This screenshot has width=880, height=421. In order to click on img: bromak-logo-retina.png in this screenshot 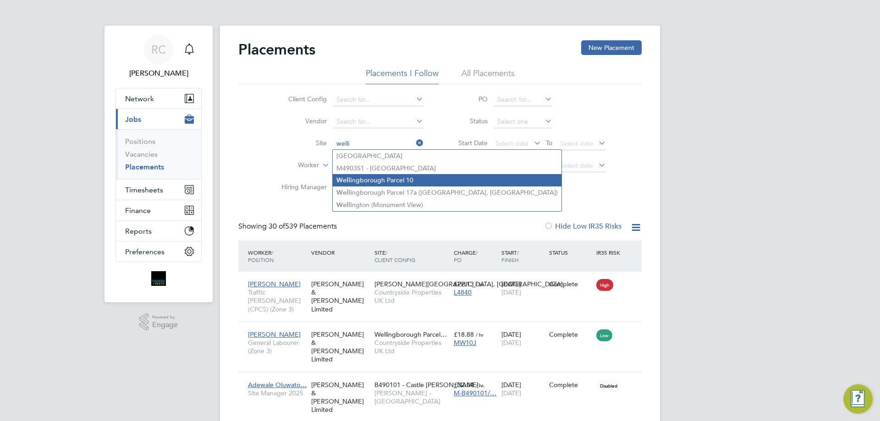, I will do `click(159, 279)`.